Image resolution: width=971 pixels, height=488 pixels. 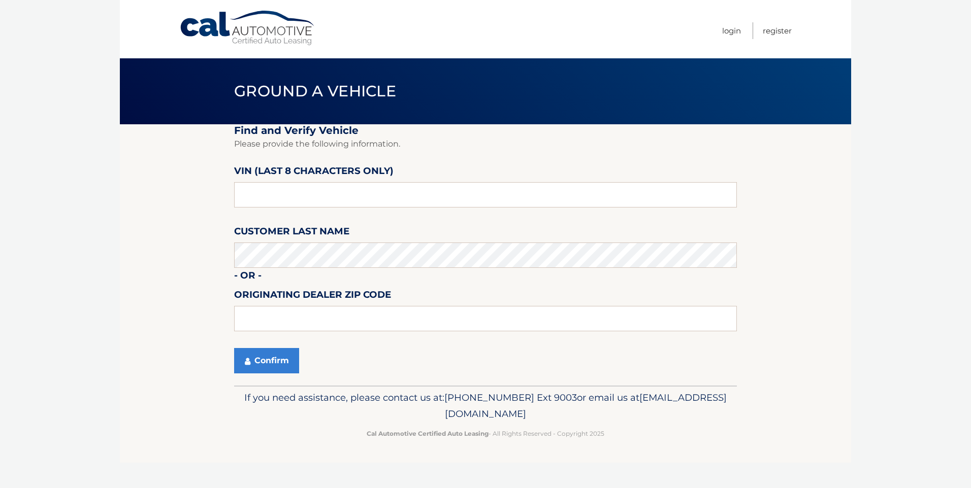 What do you see at coordinates (777, 30) in the screenshot?
I see `a: Register` at bounding box center [777, 30].